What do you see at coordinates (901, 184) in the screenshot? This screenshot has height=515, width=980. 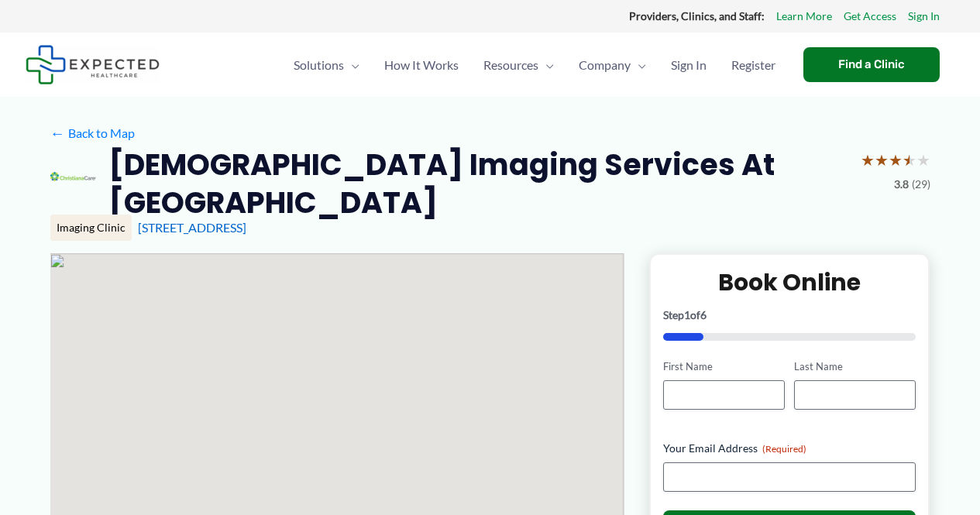 I see `span: 3.8` at bounding box center [901, 184].